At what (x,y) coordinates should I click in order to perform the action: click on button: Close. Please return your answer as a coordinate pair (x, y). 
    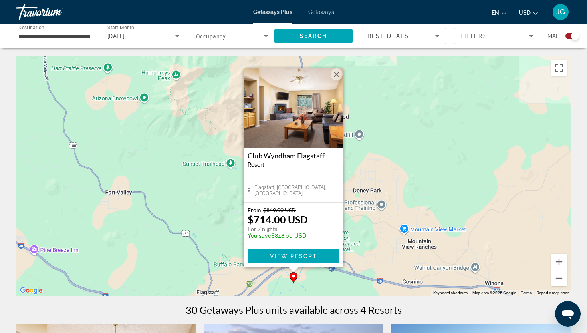
    Looking at the image, I should click on (337, 74).